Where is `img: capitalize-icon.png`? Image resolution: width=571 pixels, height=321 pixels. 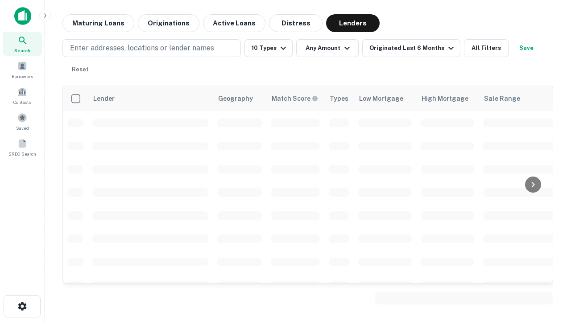 img: capitalize-icon.png is located at coordinates (23, 16).